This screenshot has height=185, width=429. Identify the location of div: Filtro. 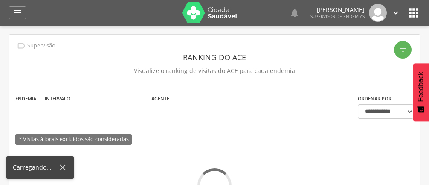
(403, 50).